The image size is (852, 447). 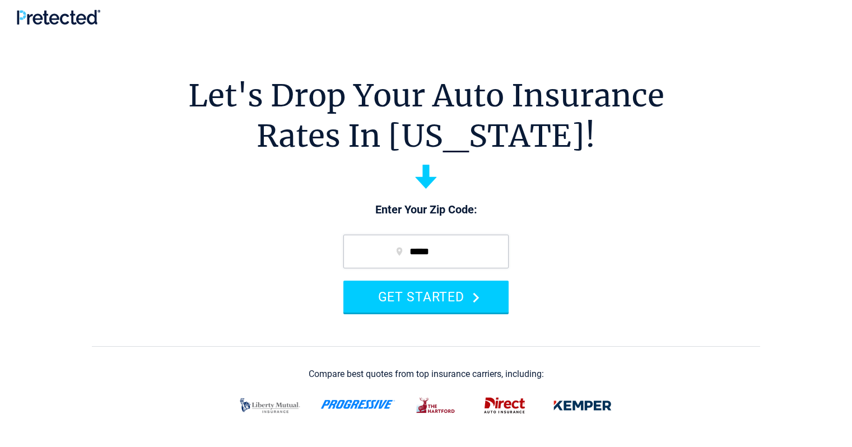 What do you see at coordinates (436, 405) in the screenshot?
I see `img: thehartford` at bounding box center [436, 405].